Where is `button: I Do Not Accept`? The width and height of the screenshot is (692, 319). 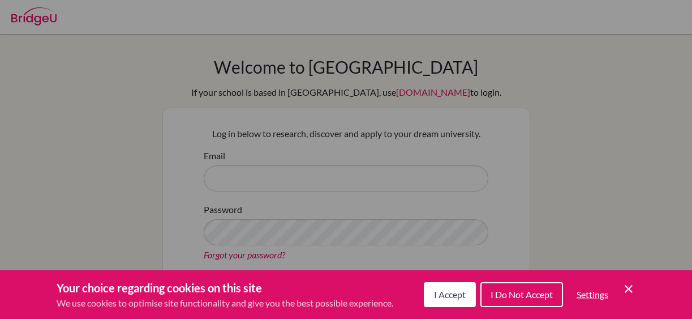 button: I Do Not Accept is located at coordinates (522, 294).